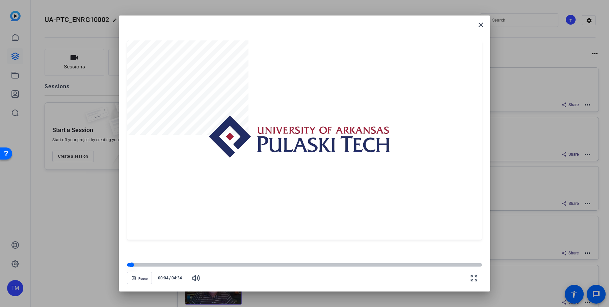 The image size is (609, 307). What do you see at coordinates (196, 278) in the screenshot?
I see `button: Mute` at bounding box center [196, 278].